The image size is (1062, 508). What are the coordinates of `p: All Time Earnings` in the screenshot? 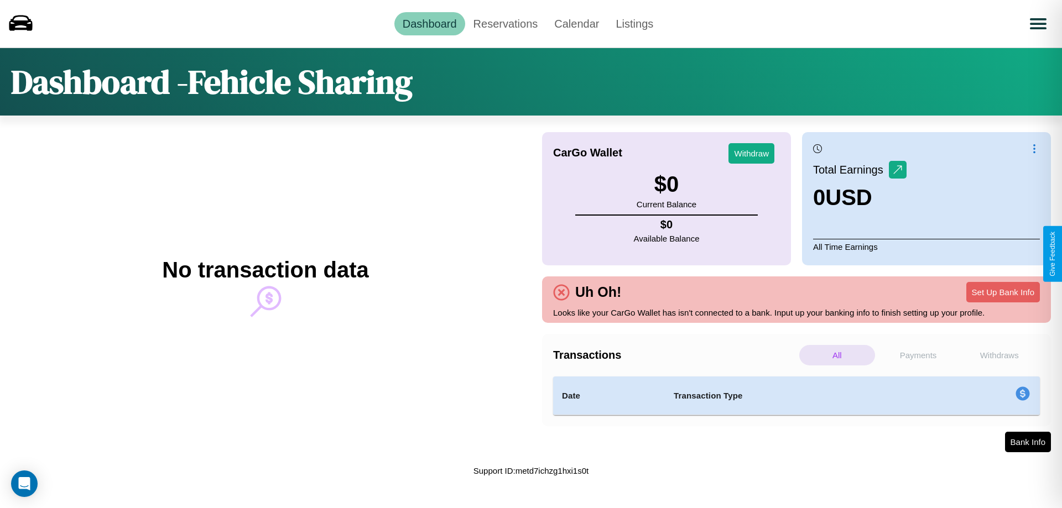 It's located at (926, 247).